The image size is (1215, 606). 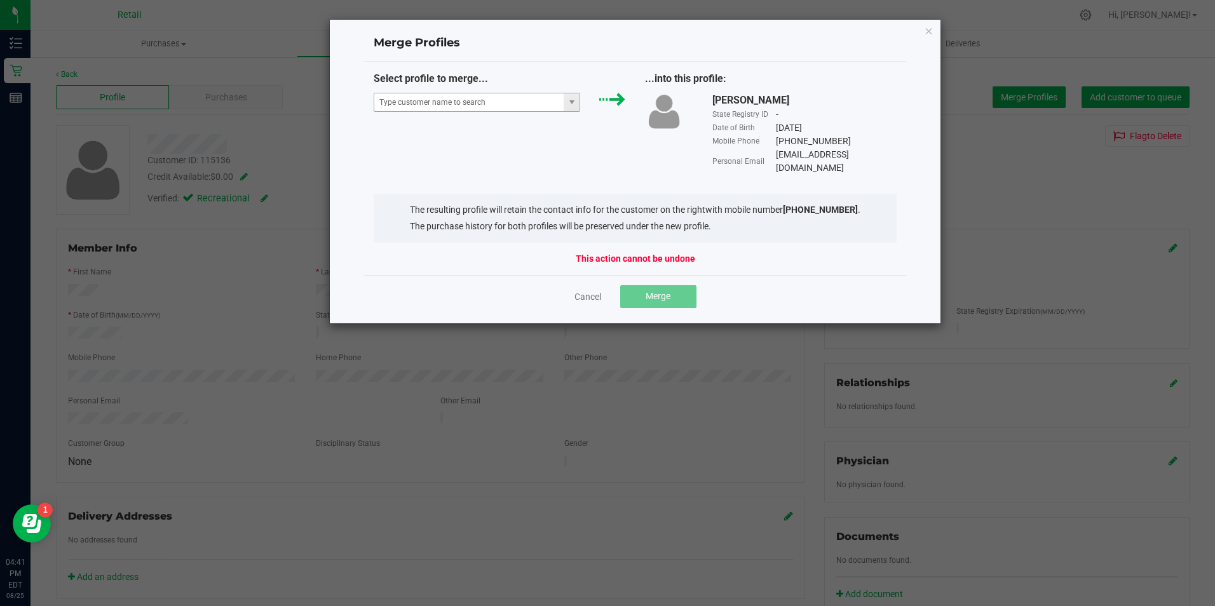 What do you see at coordinates (431, 78) in the screenshot?
I see `span: Select profile to merge...` at bounding box center [431, 78].